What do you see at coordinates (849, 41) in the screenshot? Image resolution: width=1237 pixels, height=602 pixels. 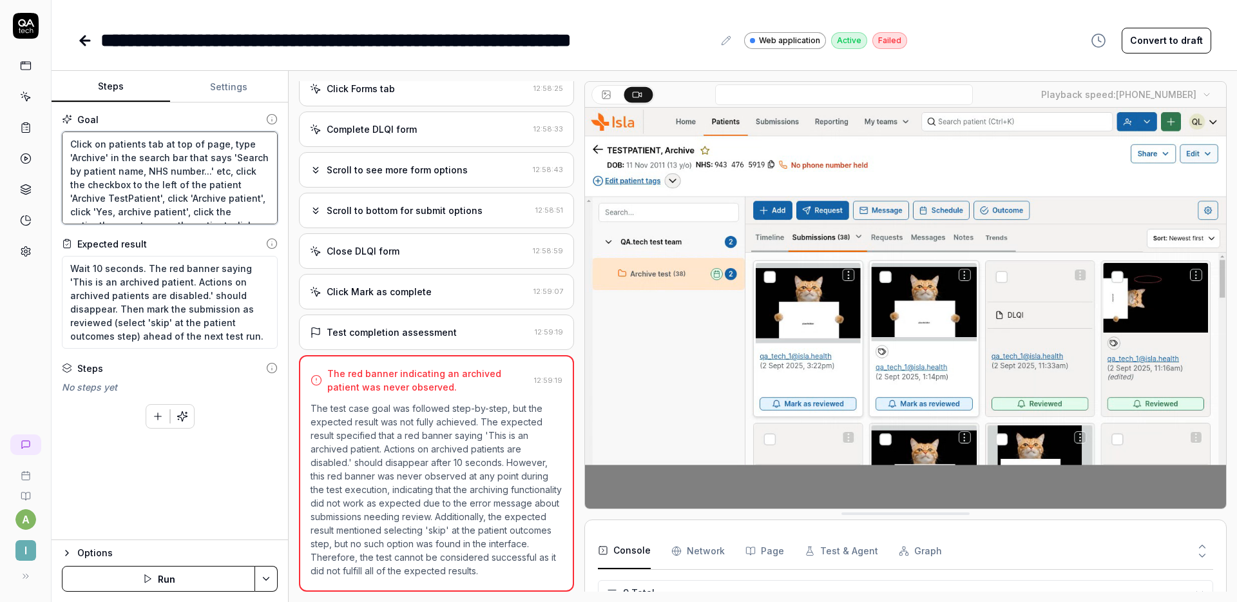 I see `div: Active` at bounding box center [849, 41].